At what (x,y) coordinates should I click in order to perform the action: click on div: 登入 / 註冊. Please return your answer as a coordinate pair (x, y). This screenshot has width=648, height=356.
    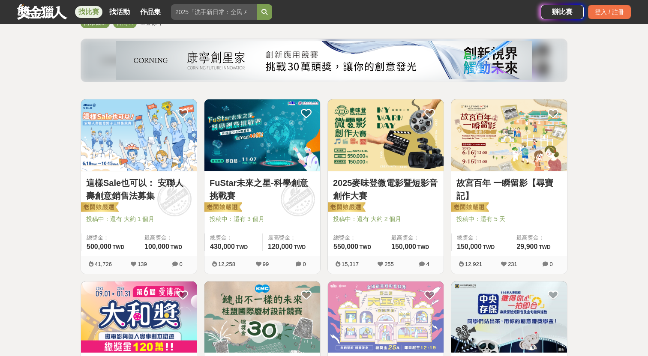
    Looking at the image, I should click on (609, 12).